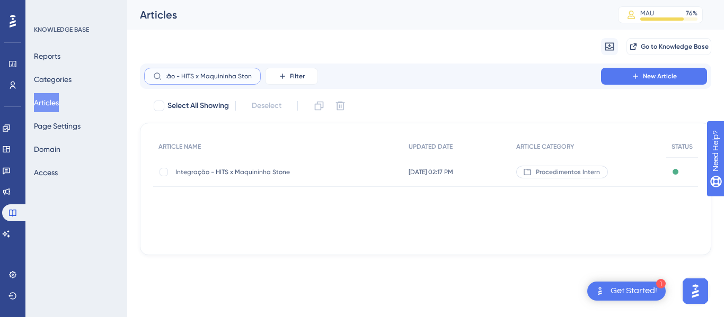  I want to click on span: Integração - HITS x Maquininha Stone, so click(260, 172).